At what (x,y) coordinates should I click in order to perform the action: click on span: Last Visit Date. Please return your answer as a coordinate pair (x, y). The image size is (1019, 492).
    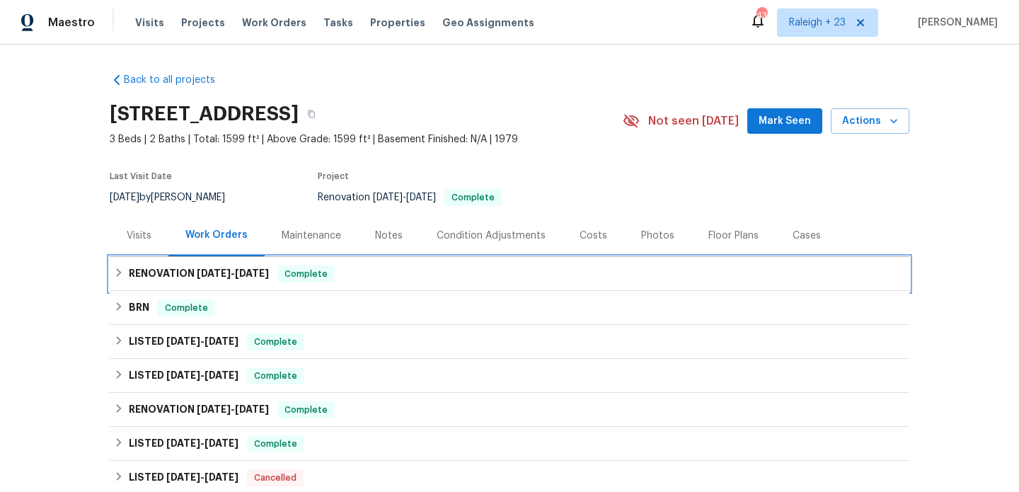
    Looking at the image, I should click on (141, 176).